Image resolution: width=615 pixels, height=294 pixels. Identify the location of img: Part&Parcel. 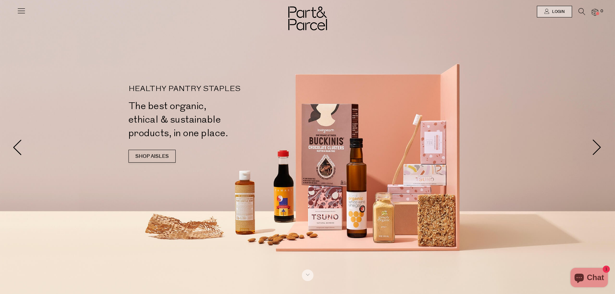
(308, 18).